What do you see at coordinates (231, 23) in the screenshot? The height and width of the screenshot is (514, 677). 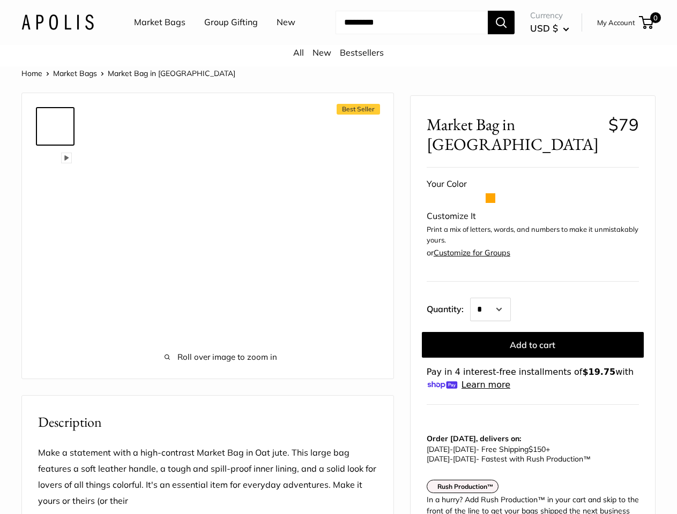 I see `a: Group Gifting` at bounding box center [231, 23].